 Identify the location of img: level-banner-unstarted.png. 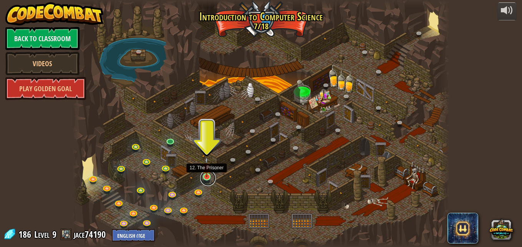
(206, 167).